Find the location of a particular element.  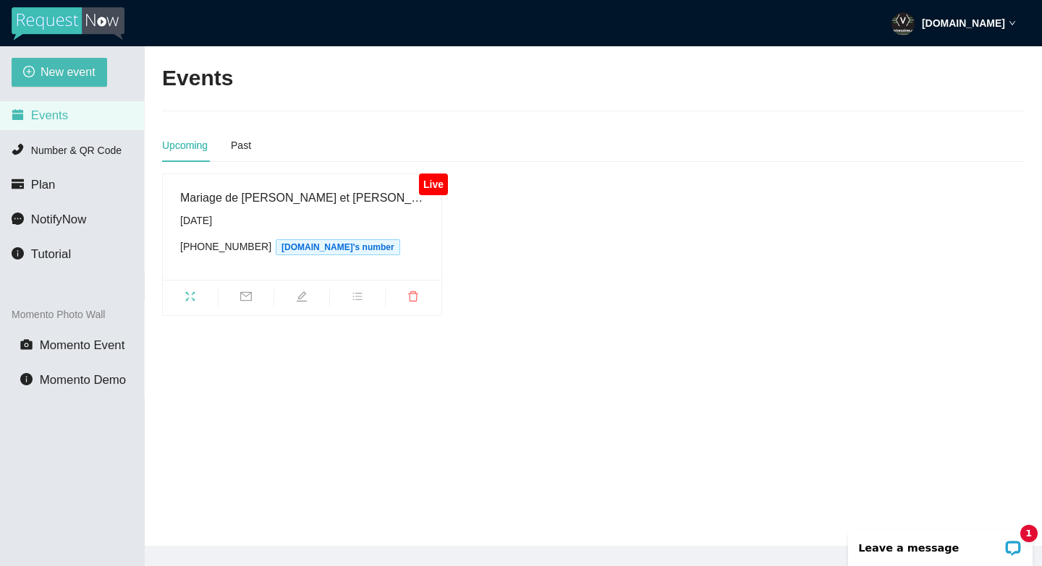

button: plus-circleNew event is located at coordinates (59, 72).